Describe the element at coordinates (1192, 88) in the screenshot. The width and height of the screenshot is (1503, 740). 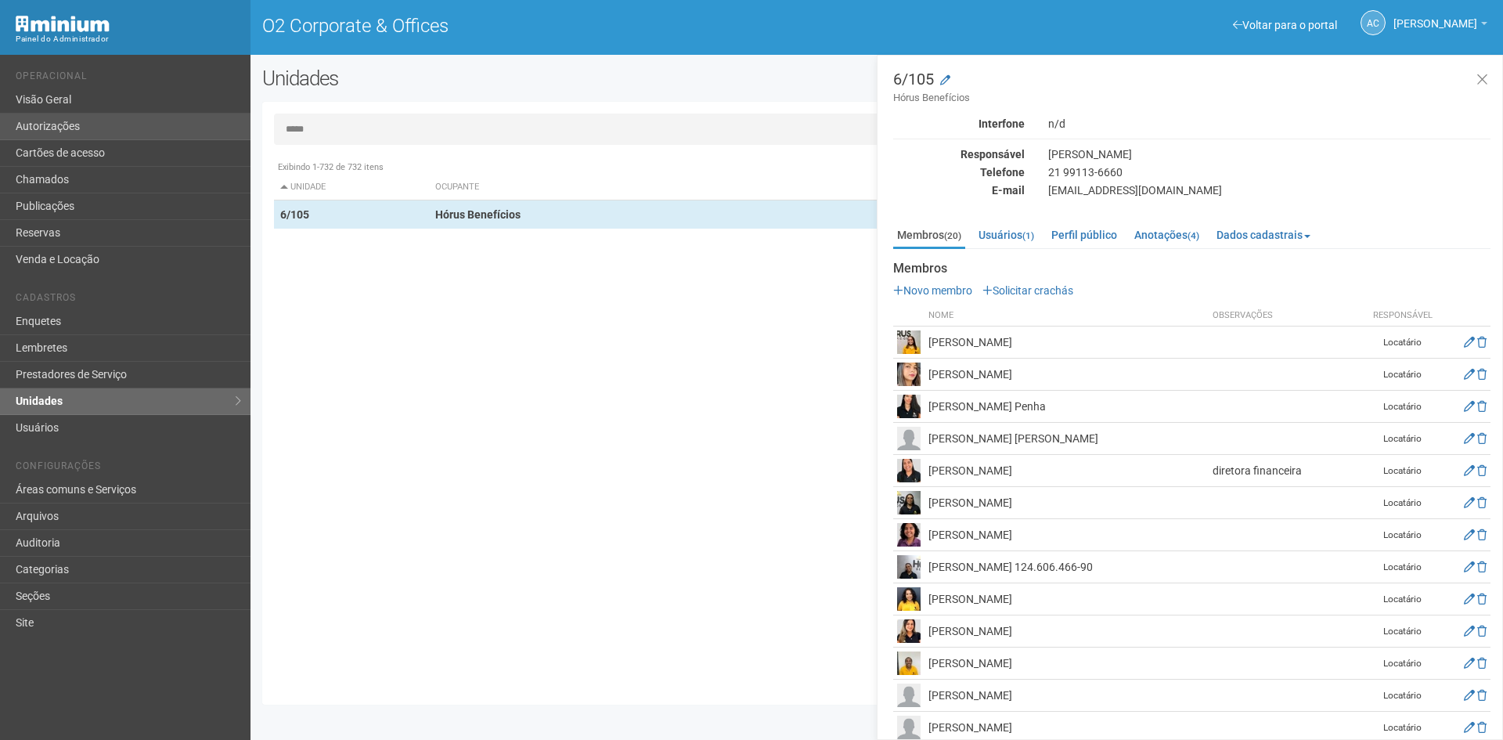
I see `h3: 6/105` at that location.